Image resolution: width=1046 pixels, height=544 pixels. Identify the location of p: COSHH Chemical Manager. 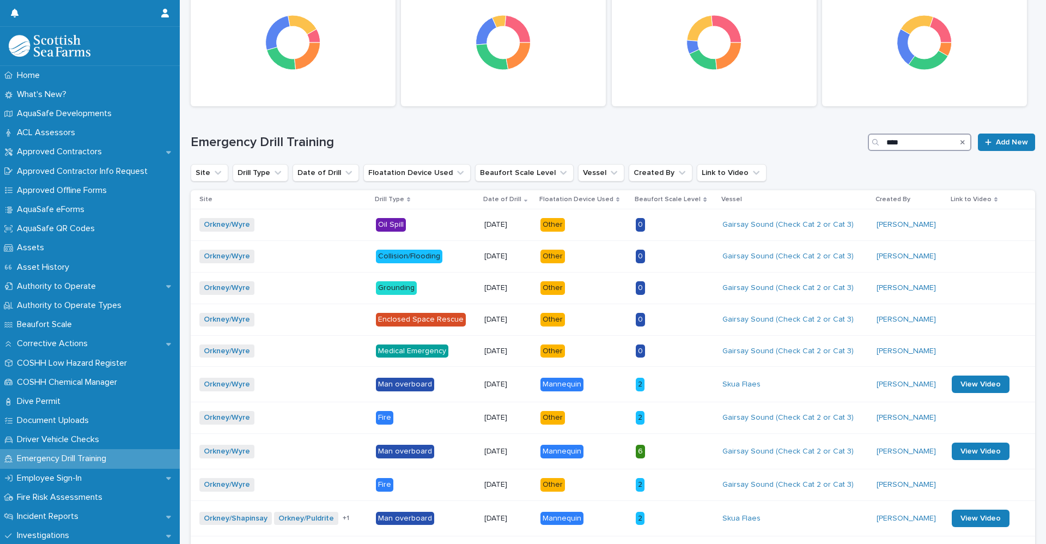
(69, 382).